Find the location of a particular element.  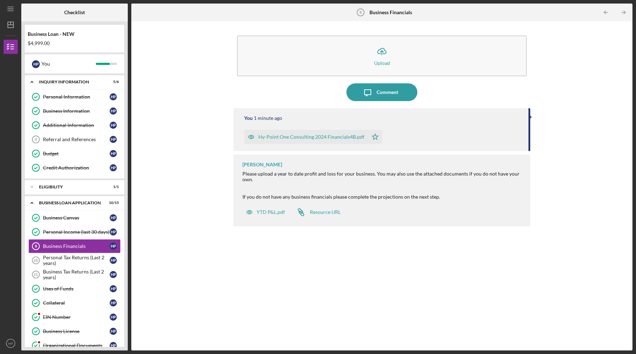

div: Business License is located at coordinates (76, 332).